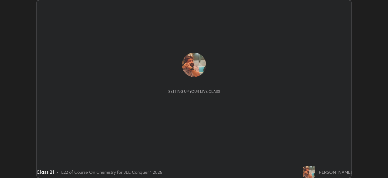  I want to click on div: L22 of Course On Chemistry for JEE Conquer 1 2026, so click(112, 171).